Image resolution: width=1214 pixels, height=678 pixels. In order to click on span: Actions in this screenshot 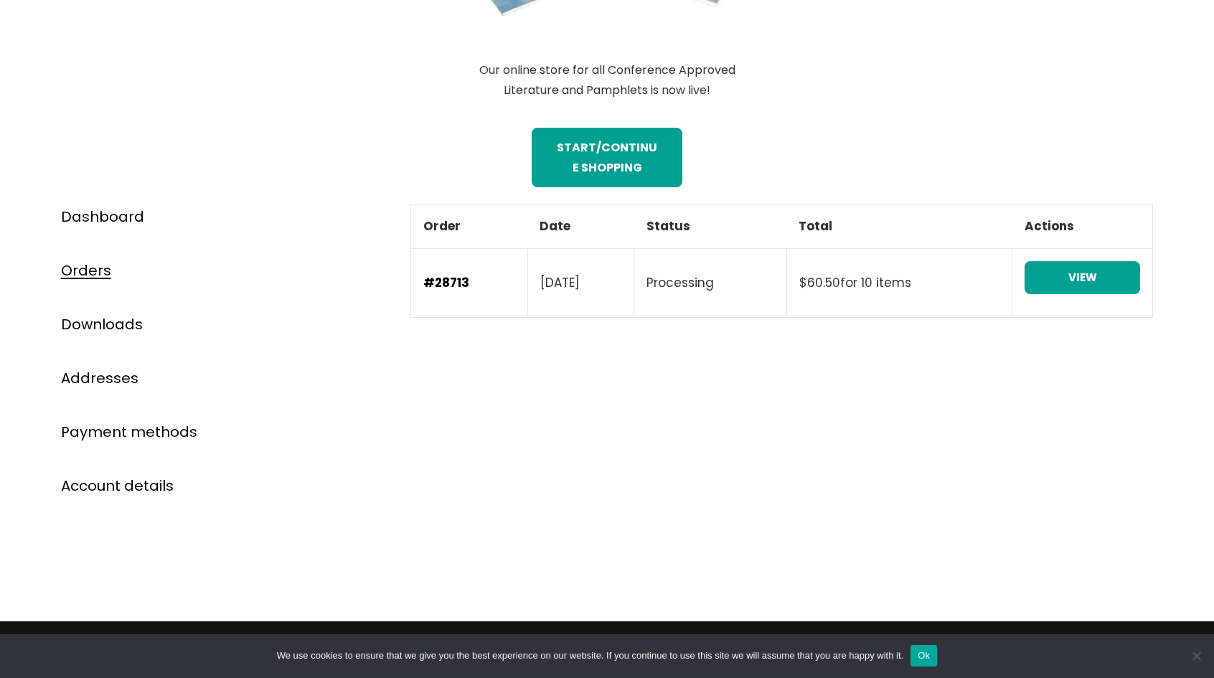, I will do `click(1049, 226)`.